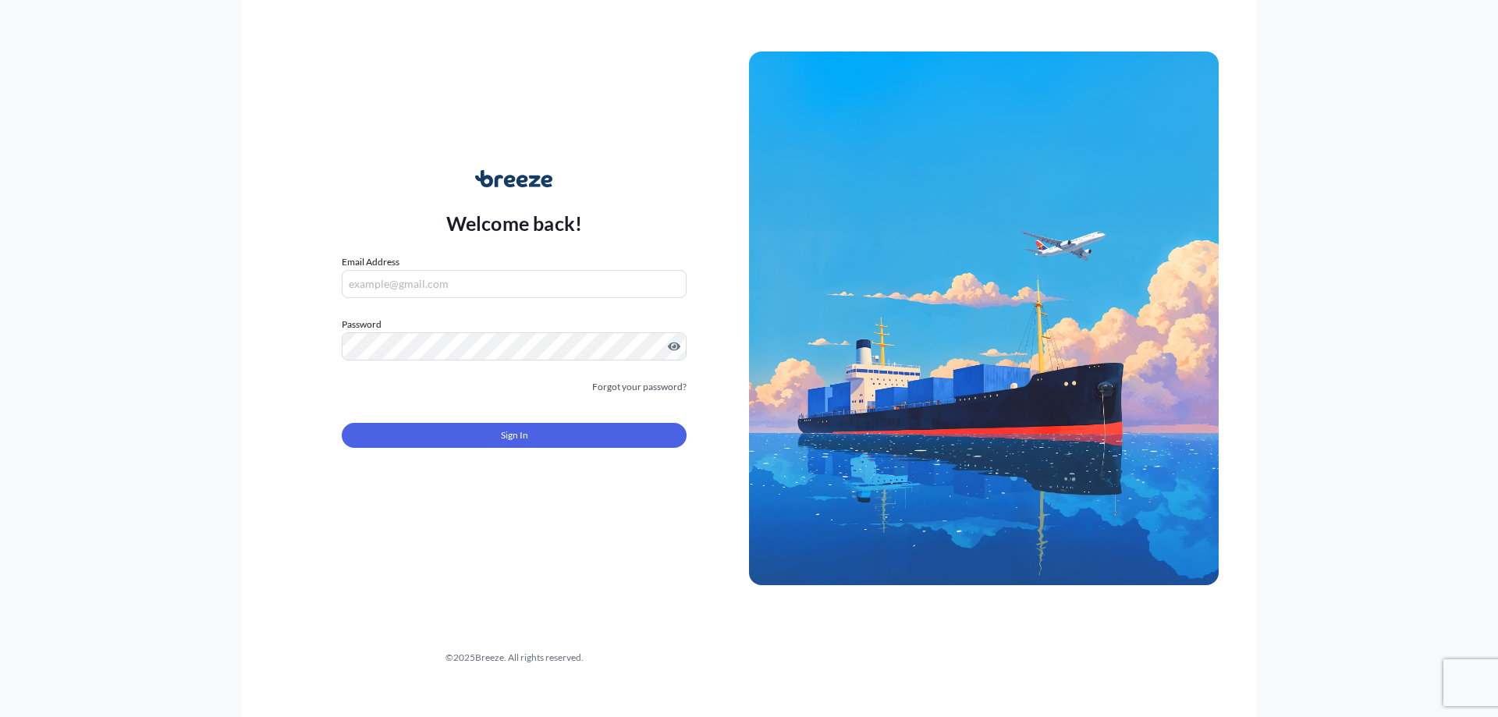 This screenshot has height=717, width=1498. What do you see at coordinates (514, 435) in the screenshot?
I see `span: Sign In` at bounding box center [514, 435].